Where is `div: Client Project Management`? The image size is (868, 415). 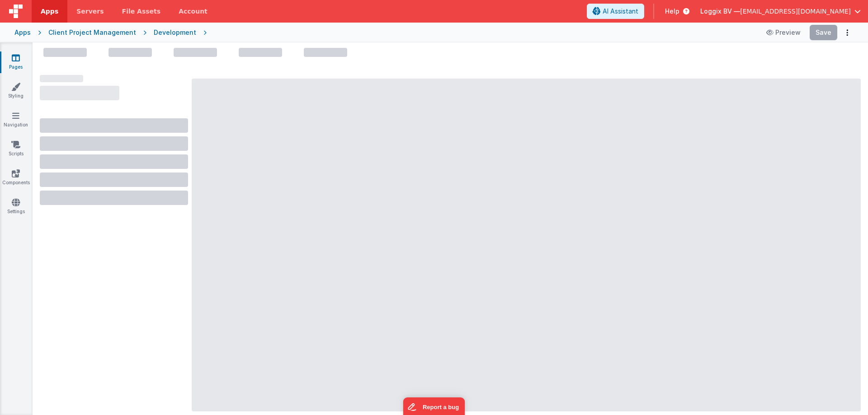
div: Client Project Management is located at coordinates (92, 33).